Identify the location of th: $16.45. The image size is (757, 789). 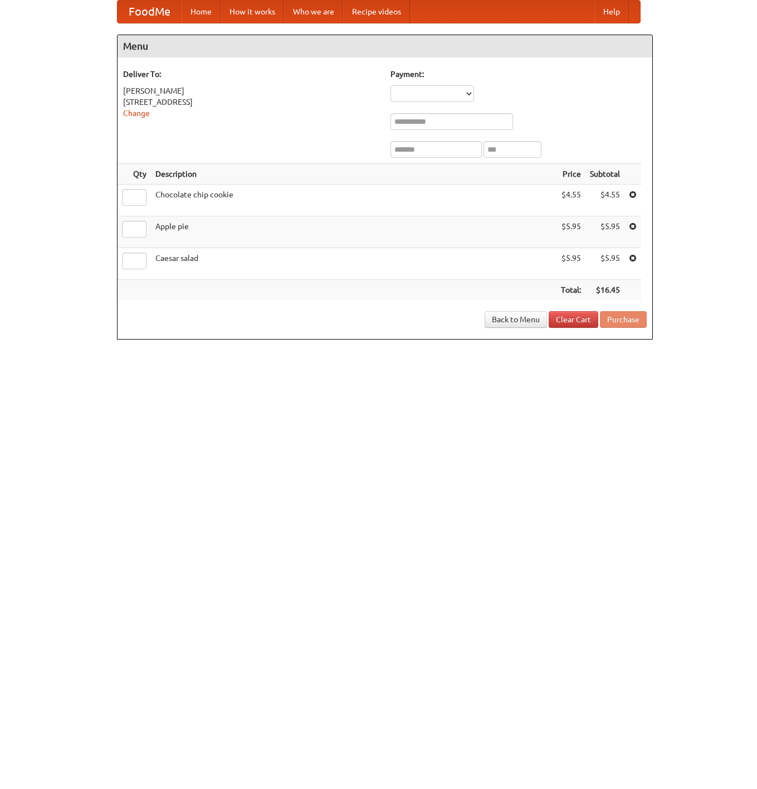
(605, 290).